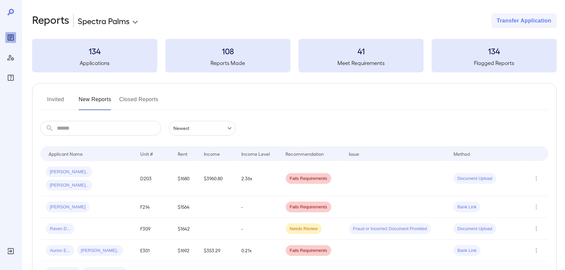  Describe the element at coordinates (11, 58) in the screenshot. I see `div: Manage Users` at that location.